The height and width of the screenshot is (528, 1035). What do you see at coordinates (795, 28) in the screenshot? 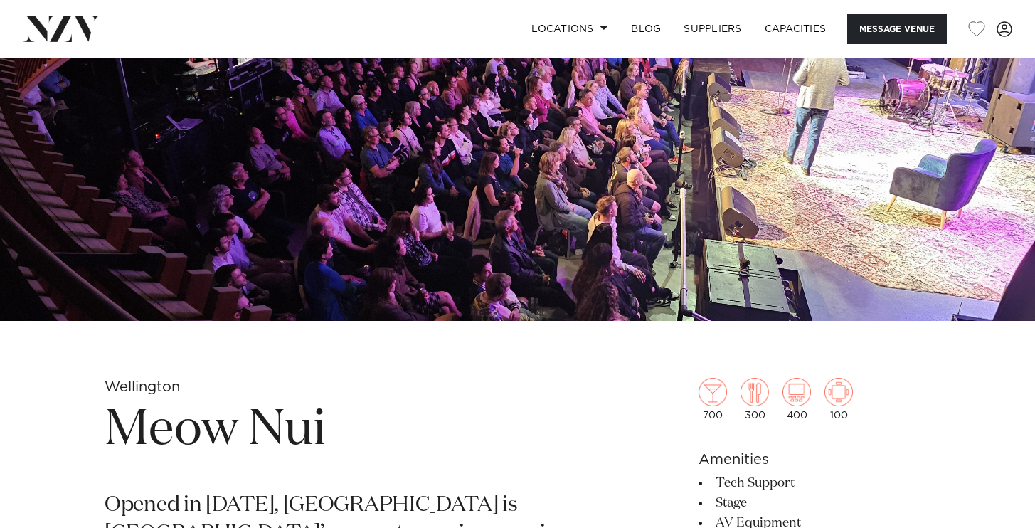
I see `a: Capacities` at bounding box center [795, 28].